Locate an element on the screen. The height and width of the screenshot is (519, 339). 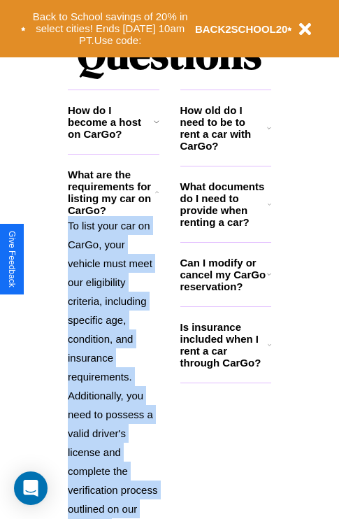
h3: What documents do I need to provide when renting a car? is located at coordinates (225, 204).